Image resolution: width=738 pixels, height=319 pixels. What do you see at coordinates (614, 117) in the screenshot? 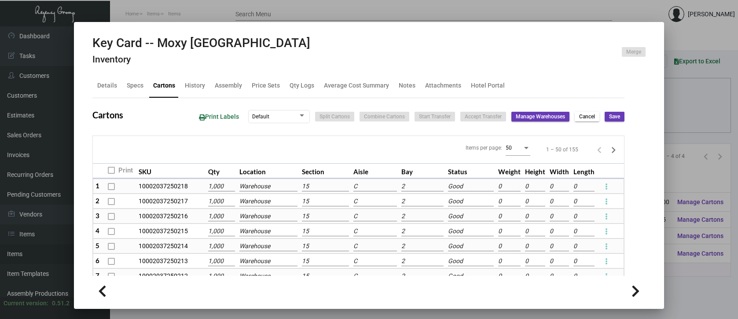
I see `span: Save` at bounding box center [614, 117].